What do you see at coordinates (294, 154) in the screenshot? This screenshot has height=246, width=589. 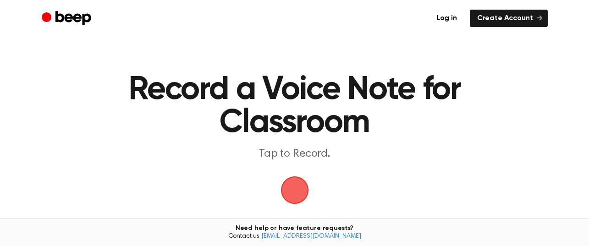 I see `p: Tap to Record.` at bounding box center [294, 154].